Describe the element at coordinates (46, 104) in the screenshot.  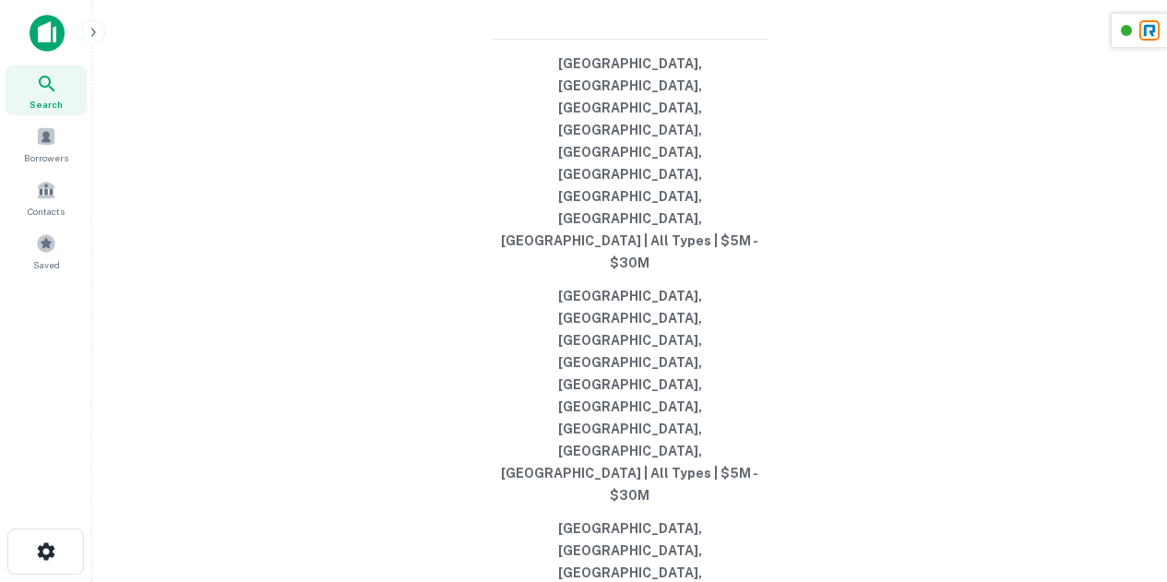
I see `span: Search` at that location.